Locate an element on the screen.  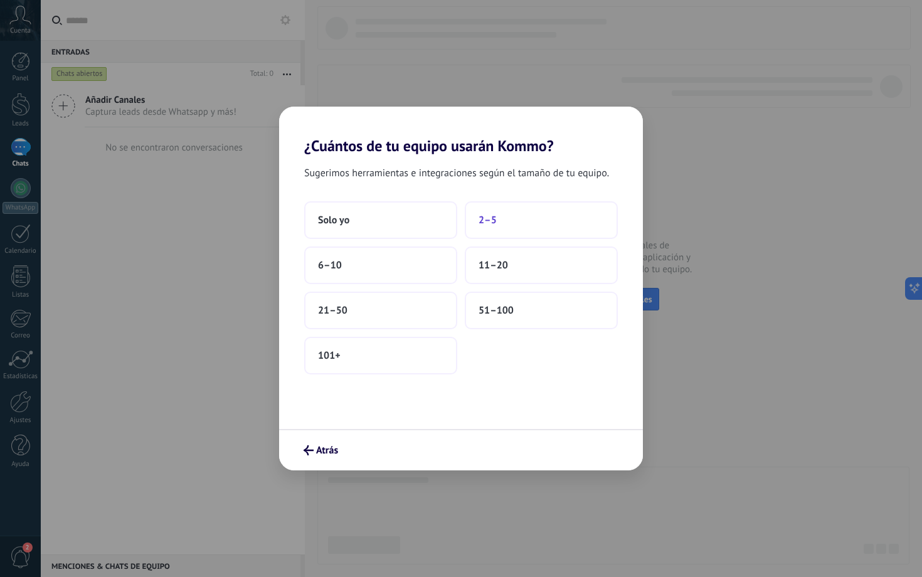
button: 11–20 is located at coordinates (541, 265).